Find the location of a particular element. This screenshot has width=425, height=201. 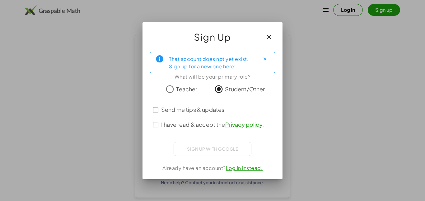

button: Close is located at coordinates (265, 59).